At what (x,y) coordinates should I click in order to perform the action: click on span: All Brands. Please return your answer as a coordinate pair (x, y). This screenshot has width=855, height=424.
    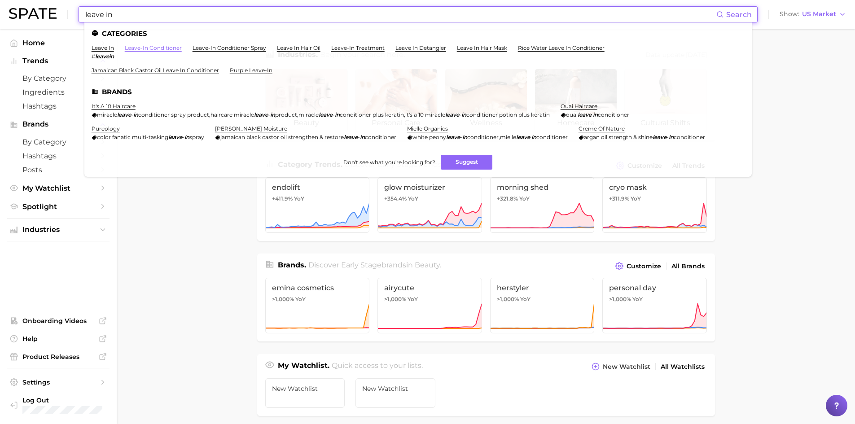
    Looking at the image, I should click on (688, 266).